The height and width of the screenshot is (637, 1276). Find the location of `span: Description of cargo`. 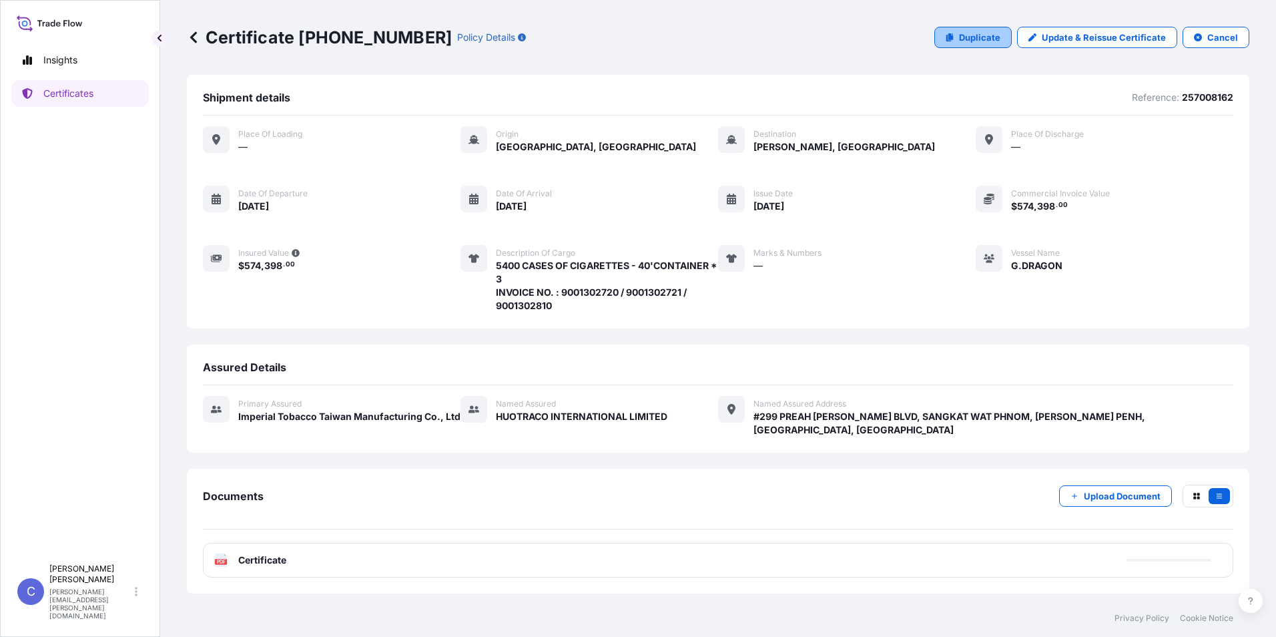

span: Description of cargo is located at coordinates (535, 253).